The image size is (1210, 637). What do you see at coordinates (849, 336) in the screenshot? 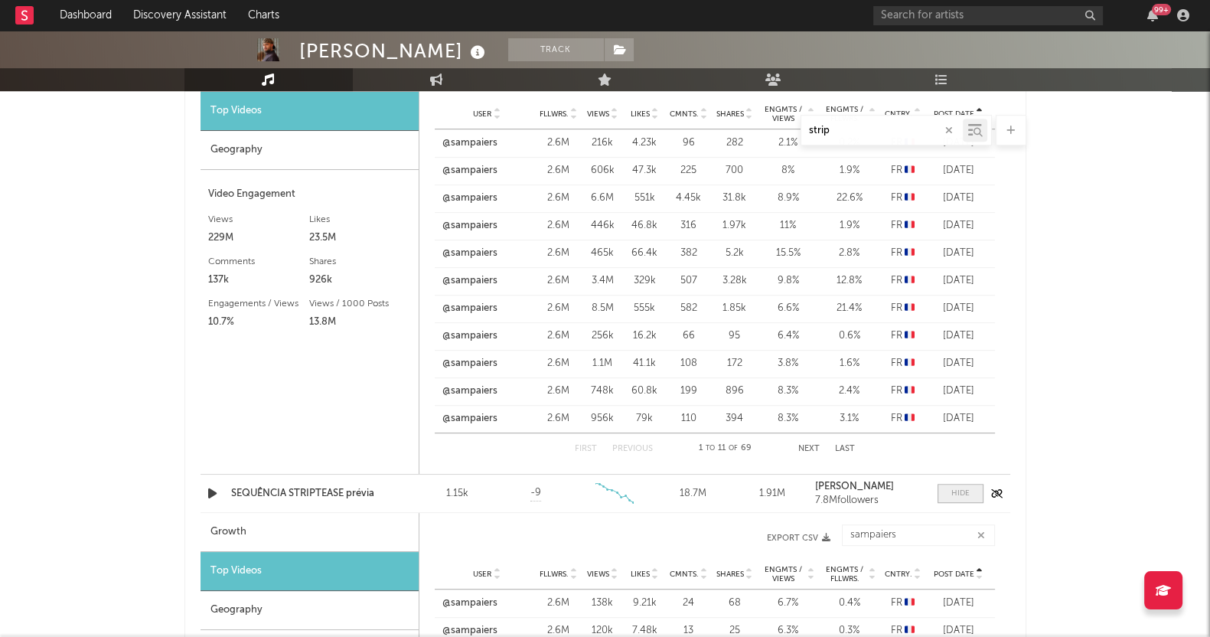
I see `div: 0.6 %` at bounding box center [849, 336].